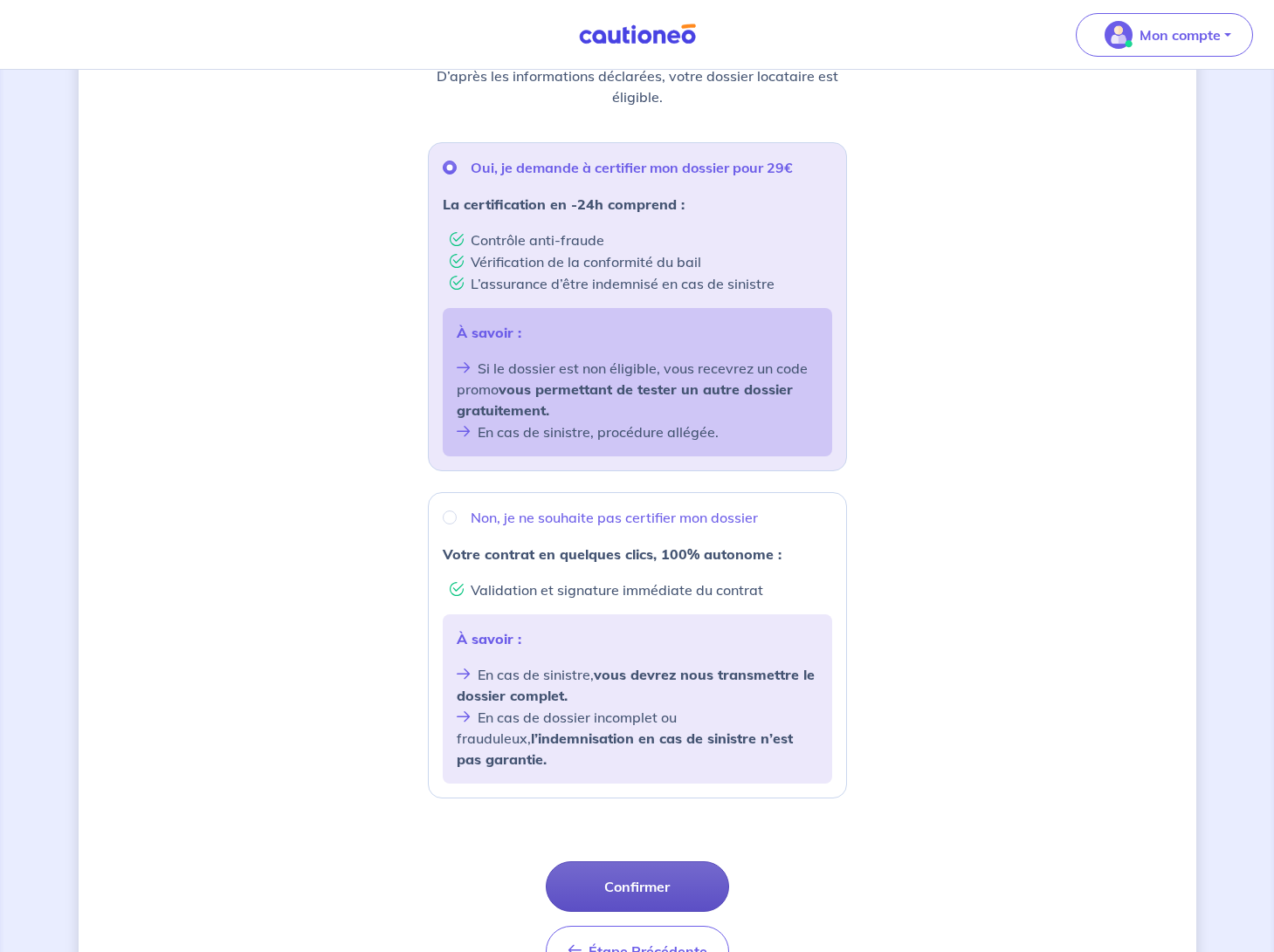 This screenshot has height=952, width=1274. I want to click on strong: vous devrez nous transmettre le dossier complet., so click(636, 685).